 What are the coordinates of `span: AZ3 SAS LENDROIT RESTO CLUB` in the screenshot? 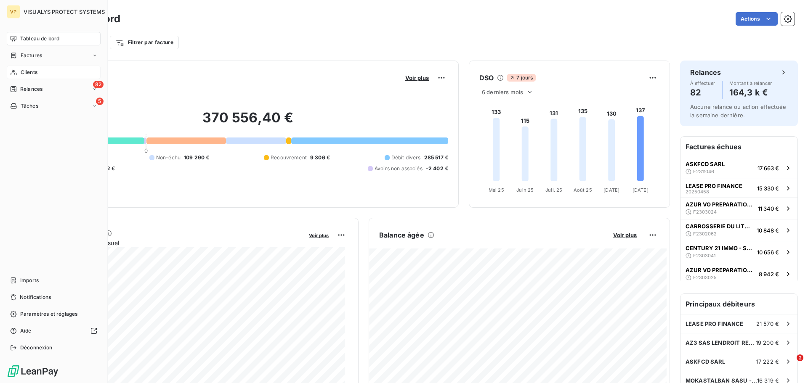 It's located at (720, 343).